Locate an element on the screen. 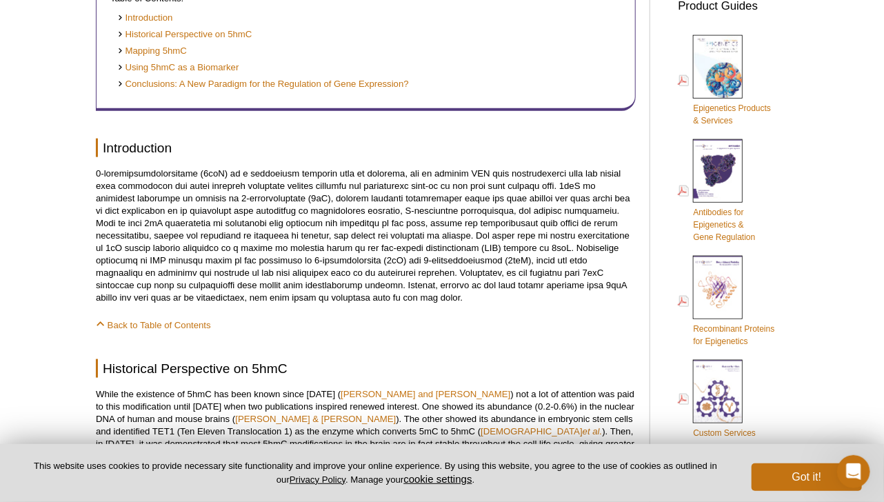 This screenshot has height=502, width=884. a: Using 5hmC as a Biomarker is located at coordinates (178, 68).